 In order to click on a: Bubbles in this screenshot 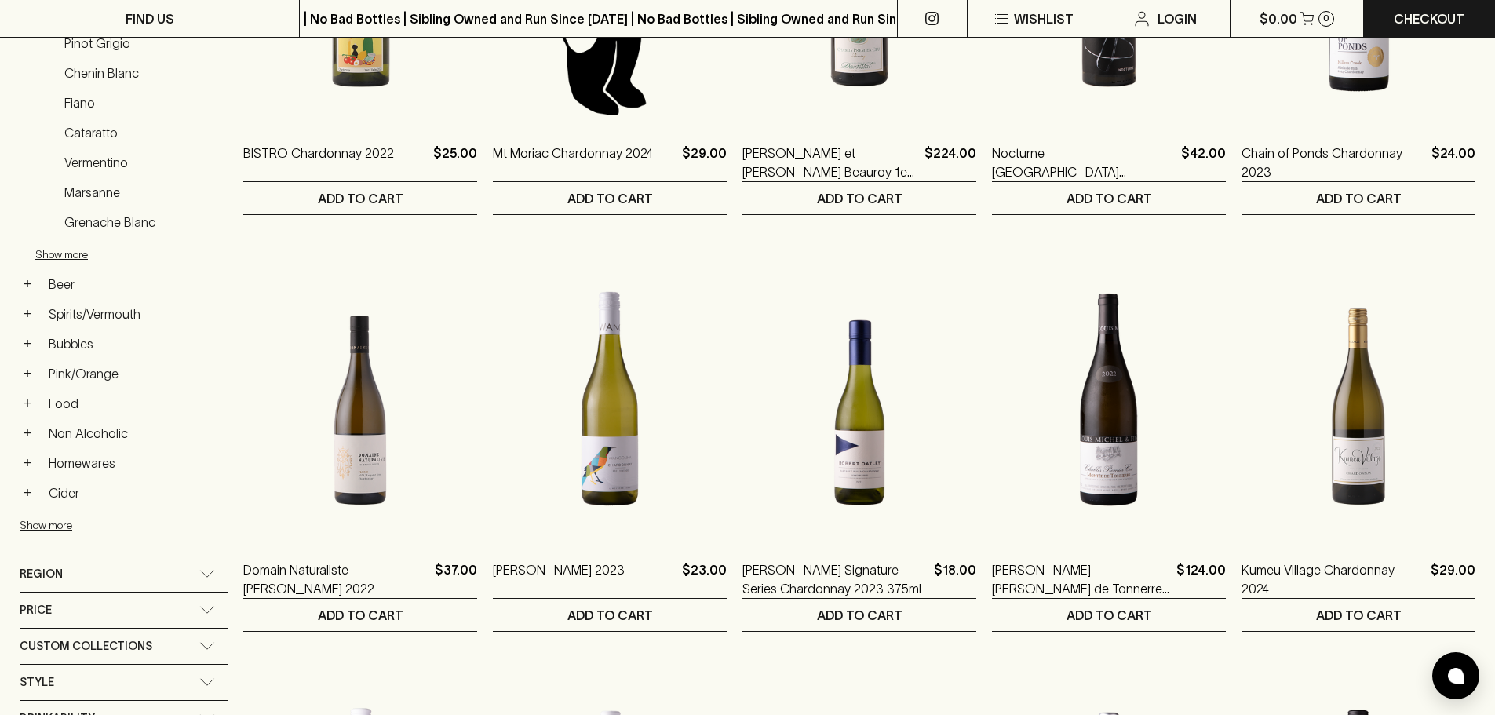, I will do `click(134, 344)`.